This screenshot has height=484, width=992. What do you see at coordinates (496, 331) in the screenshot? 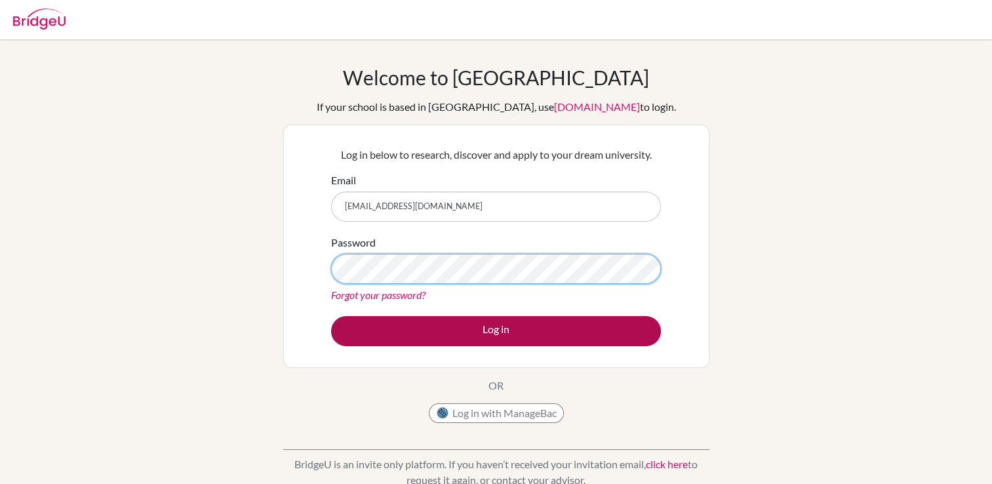
I see `button: Log in` at bounding box center [496, 331].